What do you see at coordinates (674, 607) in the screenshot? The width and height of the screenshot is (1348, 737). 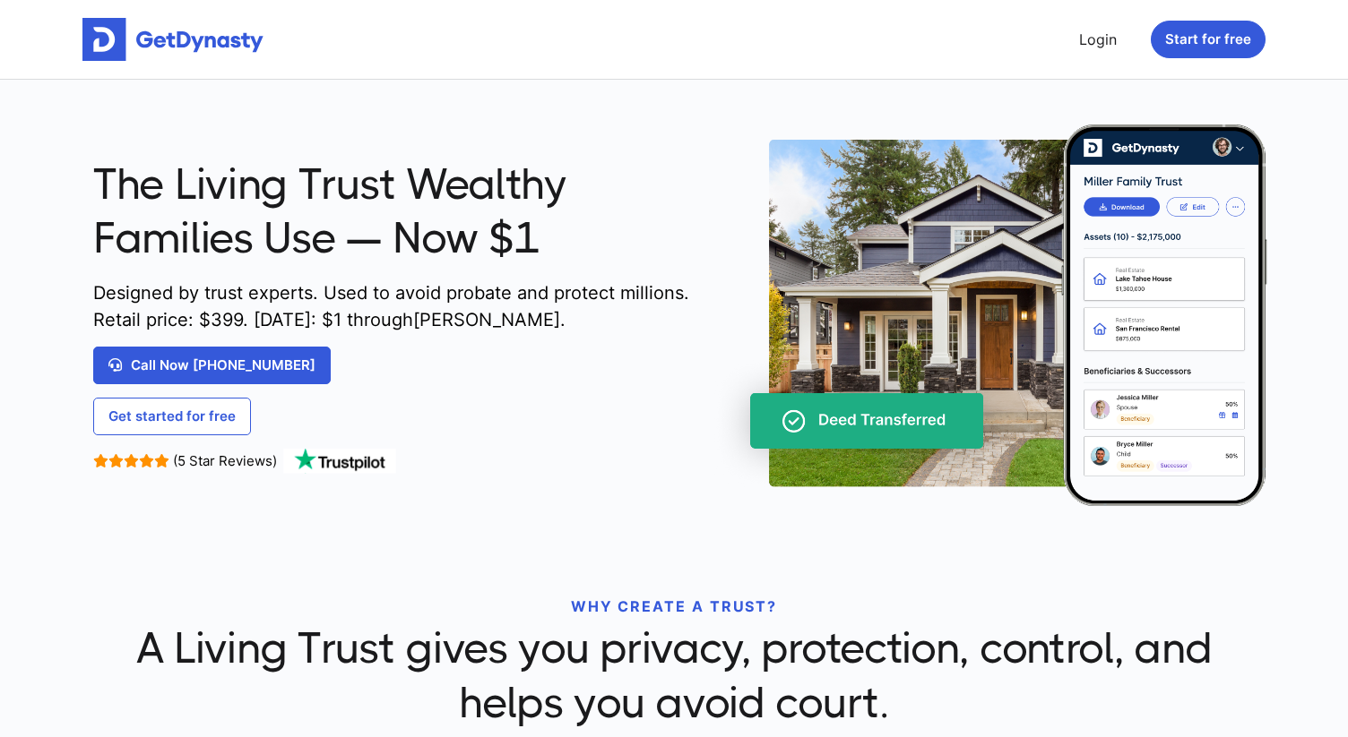 I see `p: WHY CREATE A TRUST?` at bounding box center [674, 607].